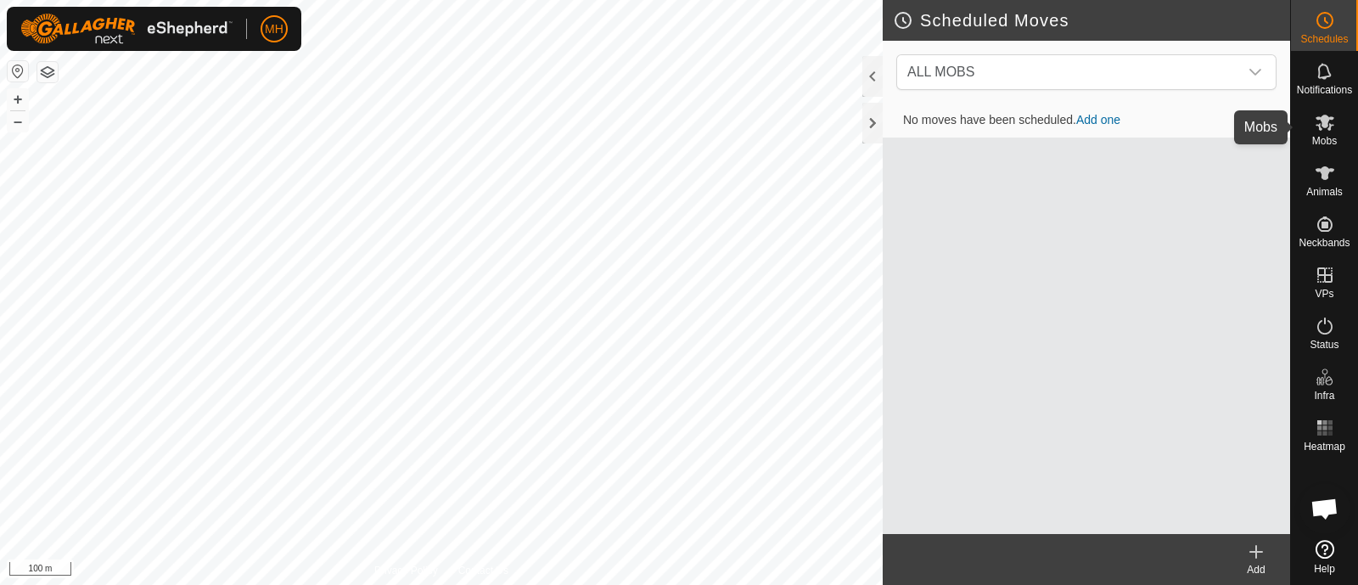  Describe the element at coordinates (127, 29) in the screenshot. I see `img: Gallagher Logo` at that location.